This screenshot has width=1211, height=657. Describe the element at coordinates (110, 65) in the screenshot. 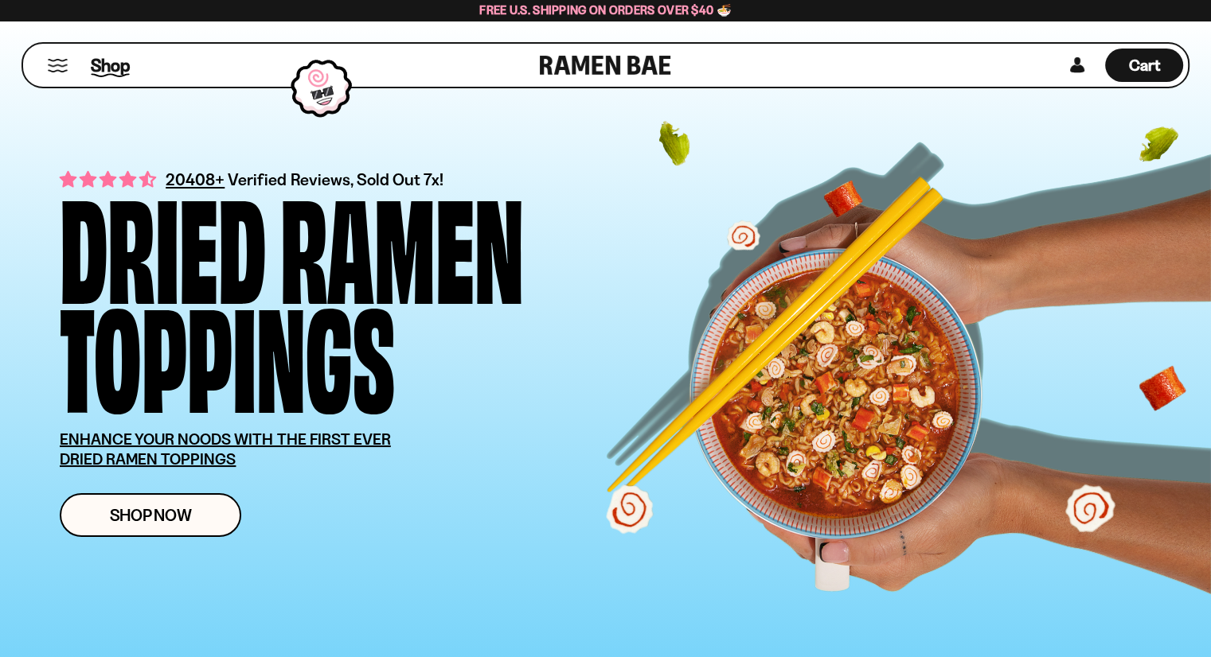

I see `a: Shop` at that location.